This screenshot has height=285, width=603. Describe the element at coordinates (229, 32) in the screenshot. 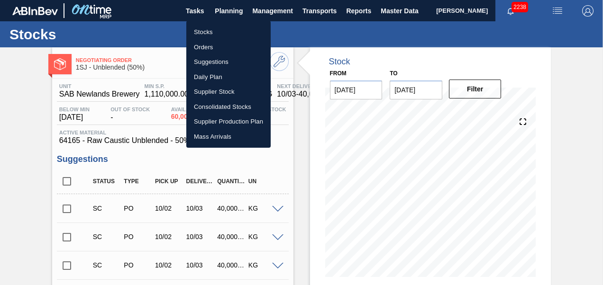

I see `li: Stocks` at that location.